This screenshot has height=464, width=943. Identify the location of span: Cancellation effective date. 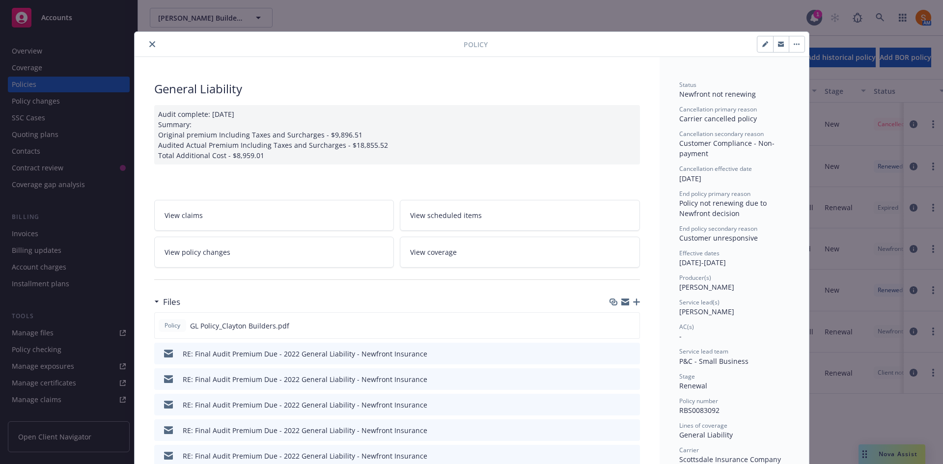
(716, 169).